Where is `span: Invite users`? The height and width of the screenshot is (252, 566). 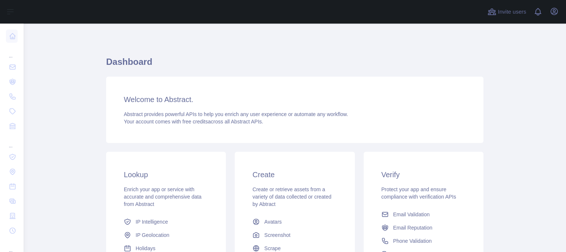 span: Invite users is located at coordinates (512, 12).